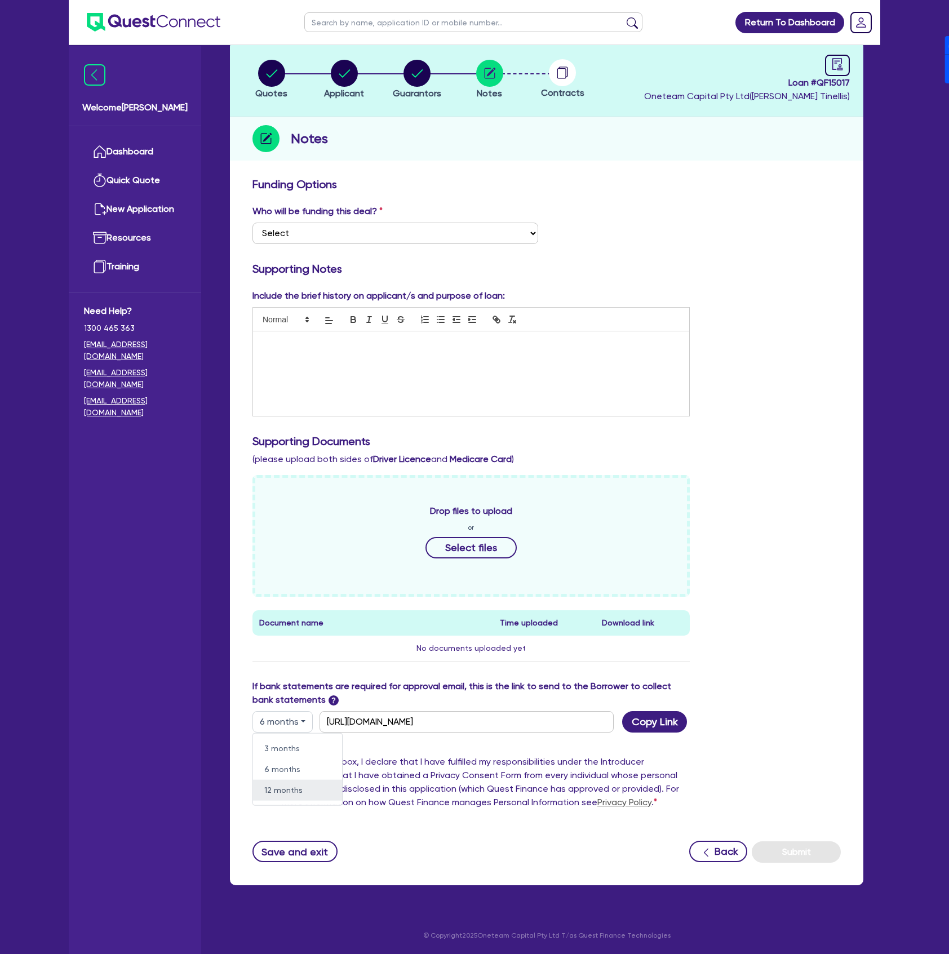  Describe the element at coordinates (562, 92) in the screenshot. I see `span: Contracts` at that location.